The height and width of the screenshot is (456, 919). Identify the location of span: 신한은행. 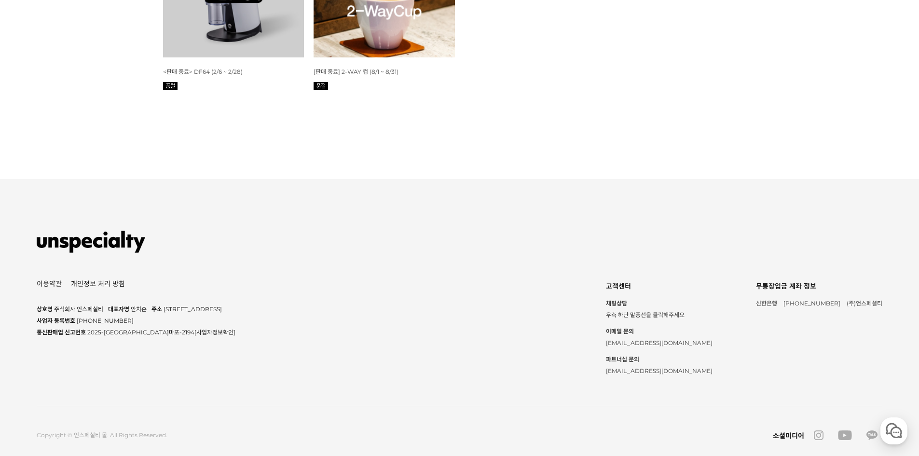
(767, 303).